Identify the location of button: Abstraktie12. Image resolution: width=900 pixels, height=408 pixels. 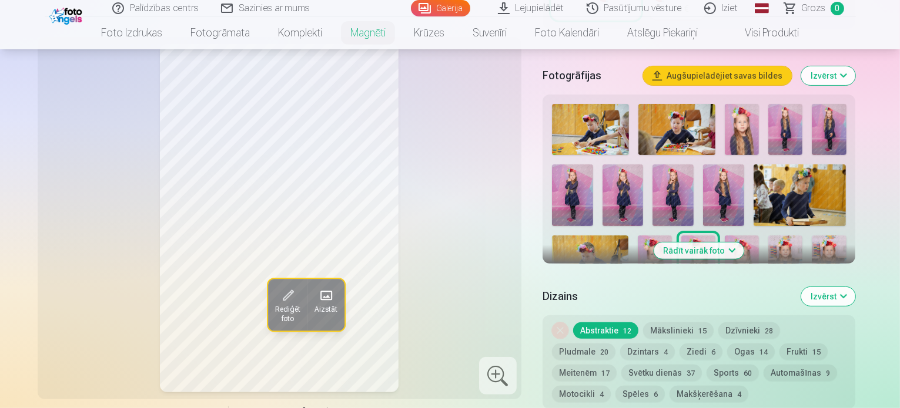
(605, 331).